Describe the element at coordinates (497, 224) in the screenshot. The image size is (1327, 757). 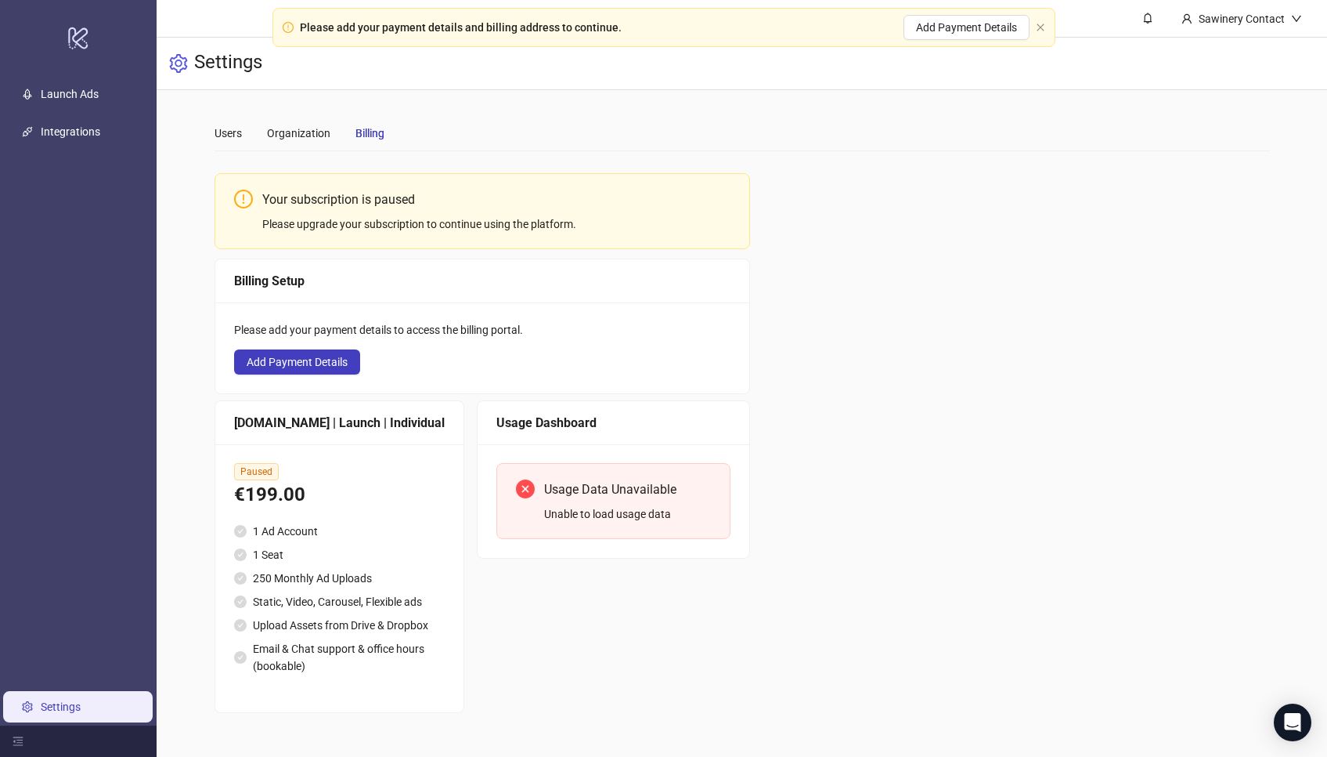
I see `div: Please upgrade your subscription to continue using the platform.` at that location.